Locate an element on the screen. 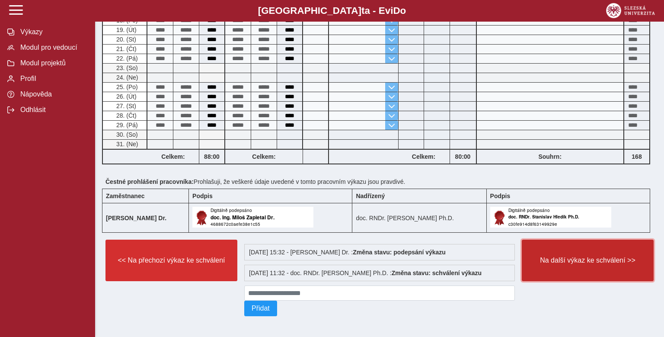  div: Prohlašuji, že veškeré údaje uvedené v tomto pracovním výkazu jsou pravdivé. is located at coordinates (379, 182).